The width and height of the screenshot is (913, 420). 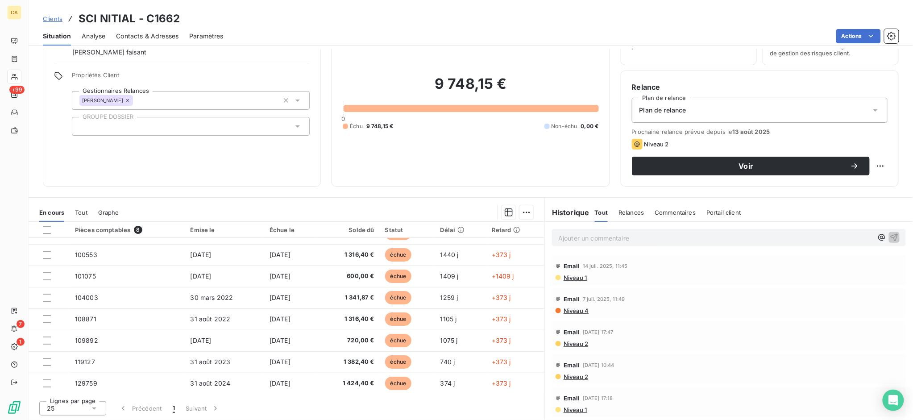 What do you see at coordinates (858, 36) in the screenshot?
I see `button: Actions` at bounding box center [858, 36].